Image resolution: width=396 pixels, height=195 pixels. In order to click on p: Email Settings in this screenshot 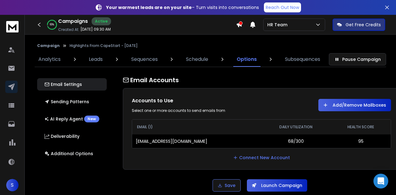, I will do `click(63, 85)`.